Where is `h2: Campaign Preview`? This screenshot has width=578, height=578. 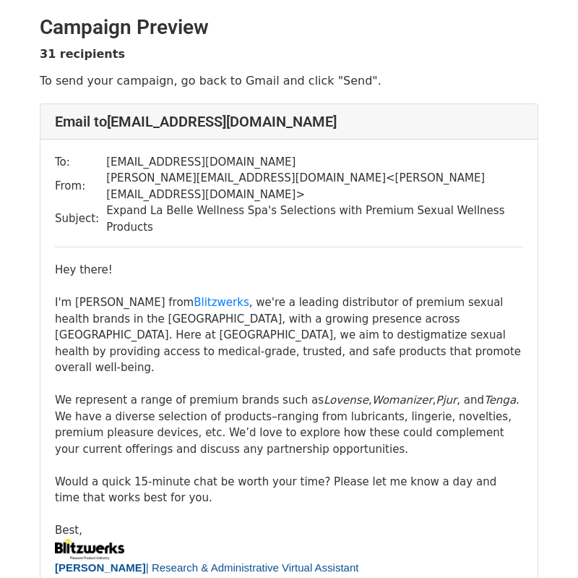
h2: Campaign Preview is located at coordinates (289, 27).